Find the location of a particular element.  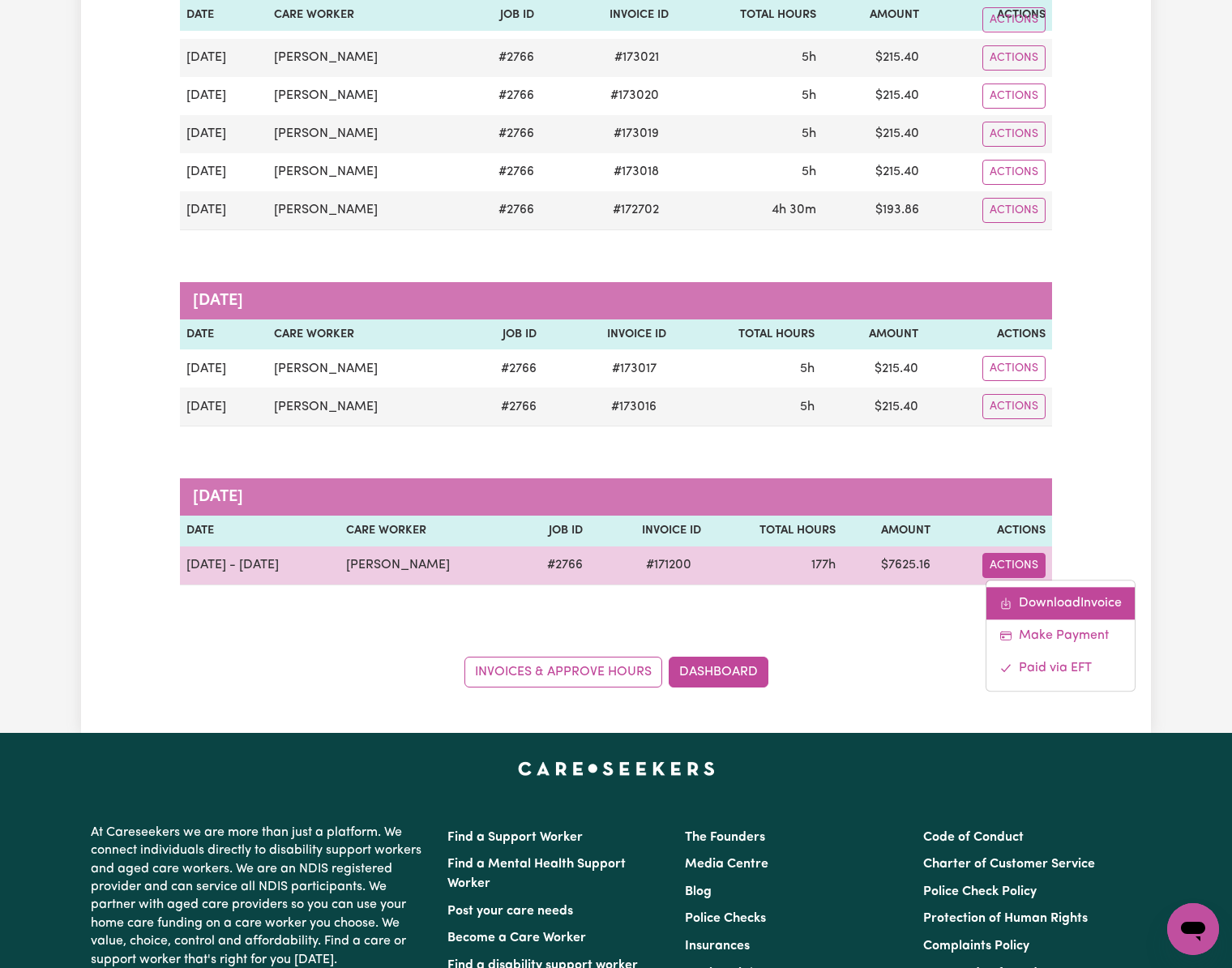

td: $ 7625.16 is located at coordinates (889, 566).